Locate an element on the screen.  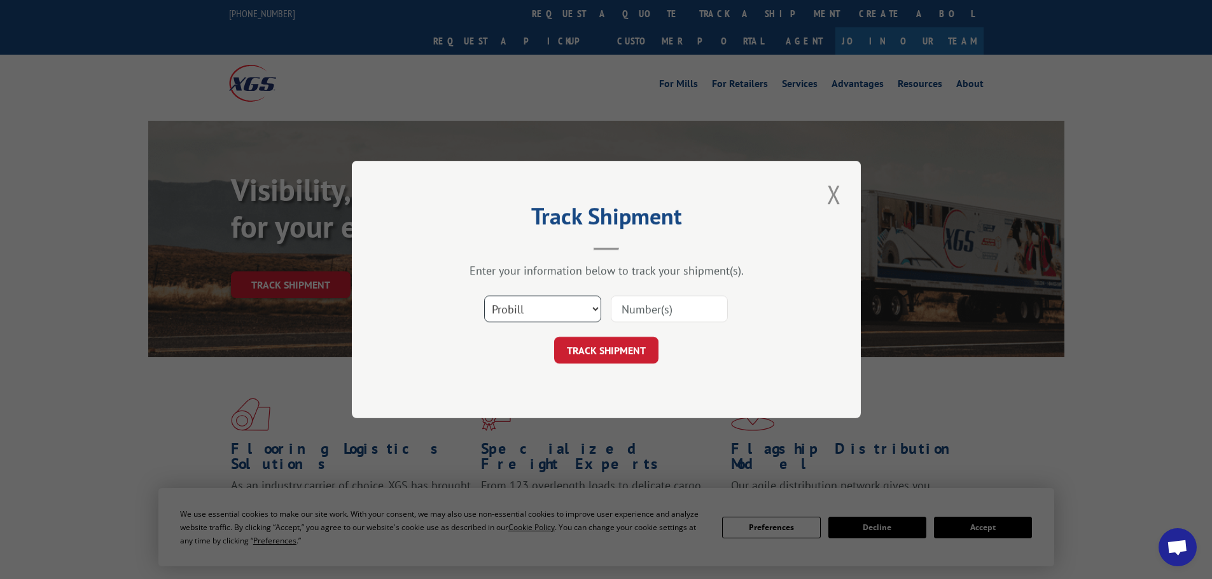
div: Enter your information below to track your shipment(s). is located at coordinates (606, 270).